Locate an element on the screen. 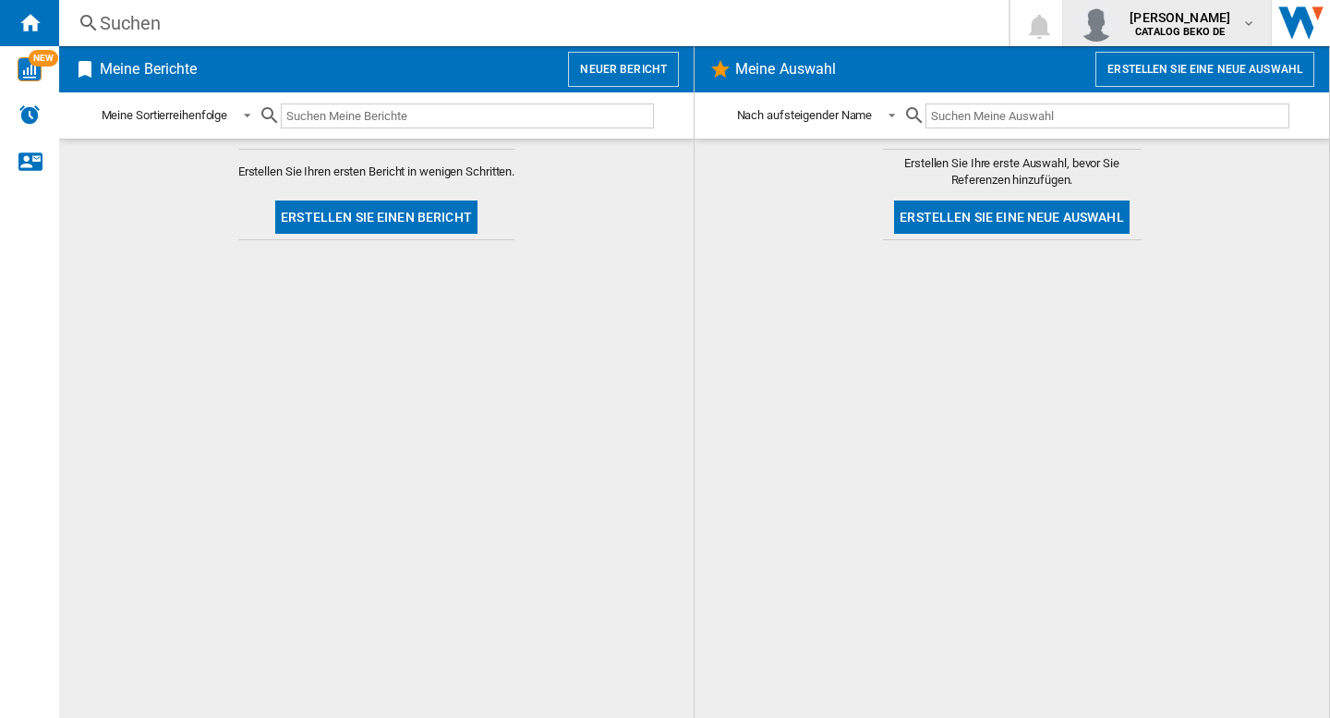  b: CATALOG BEKO DE is located at coordinates (1180, 31).